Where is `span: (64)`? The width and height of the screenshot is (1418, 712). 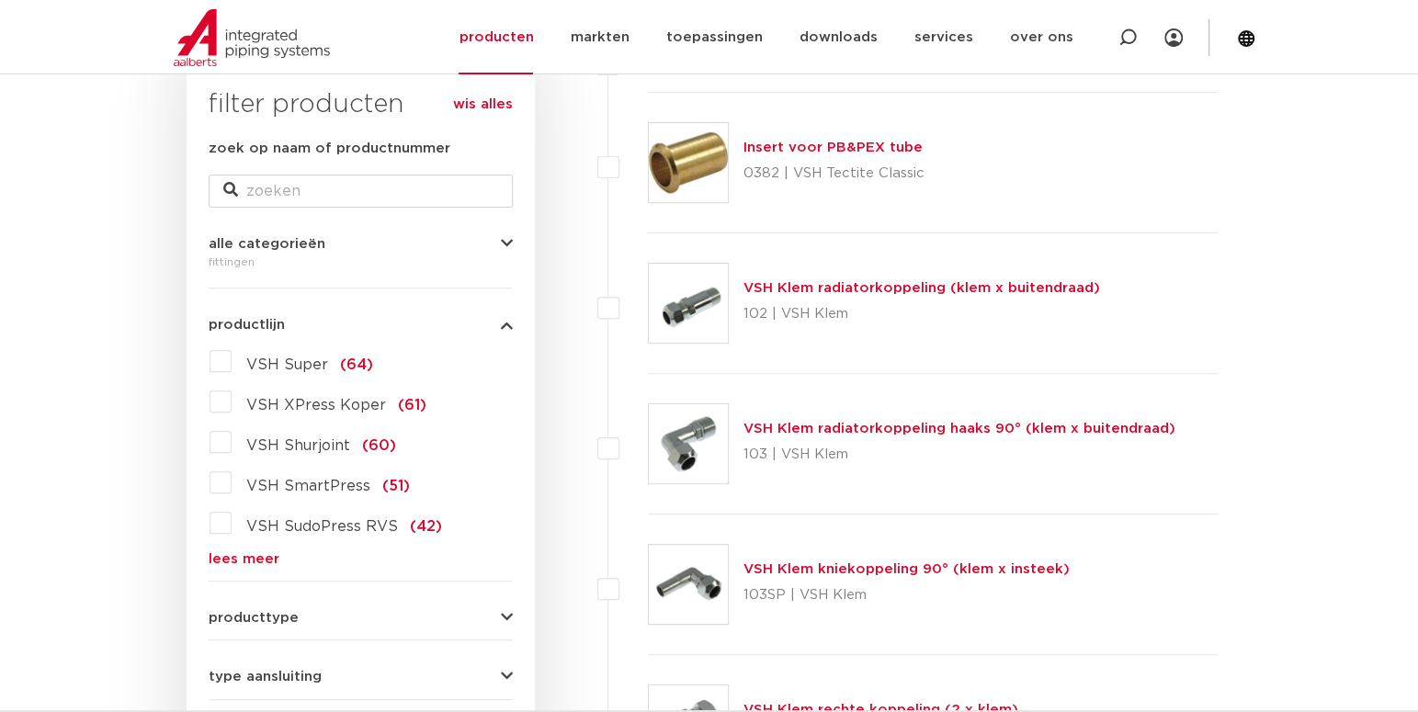 span: (64) is located at coordinates (357, 365).